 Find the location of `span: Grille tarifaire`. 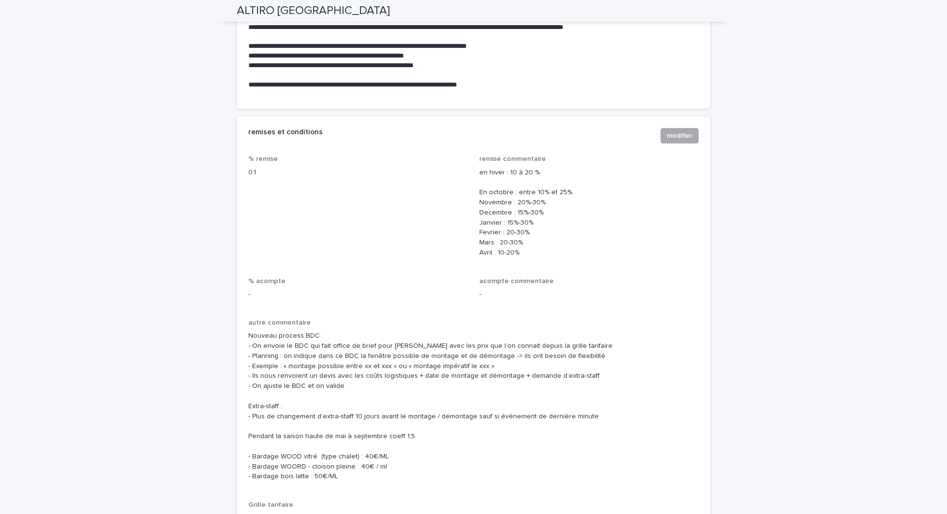

span: Grille tarifaire is located at coordinates (270, 505).